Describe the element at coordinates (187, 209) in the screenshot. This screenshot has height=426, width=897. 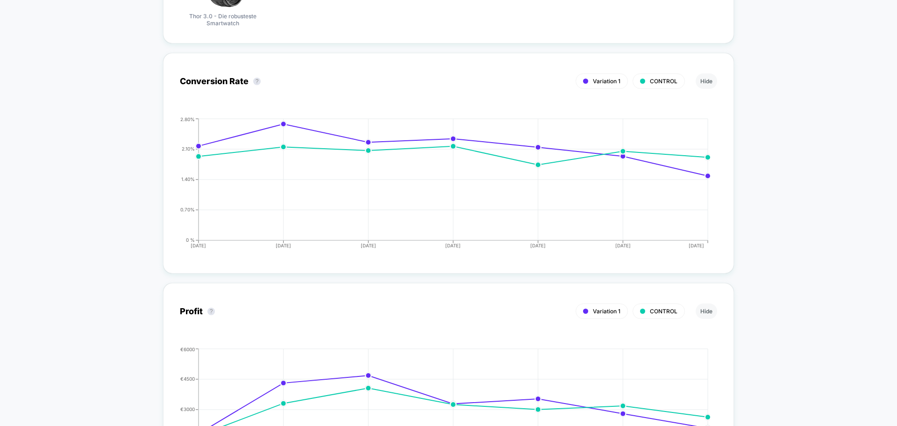
I see `tspan: 0.70%` at that location.